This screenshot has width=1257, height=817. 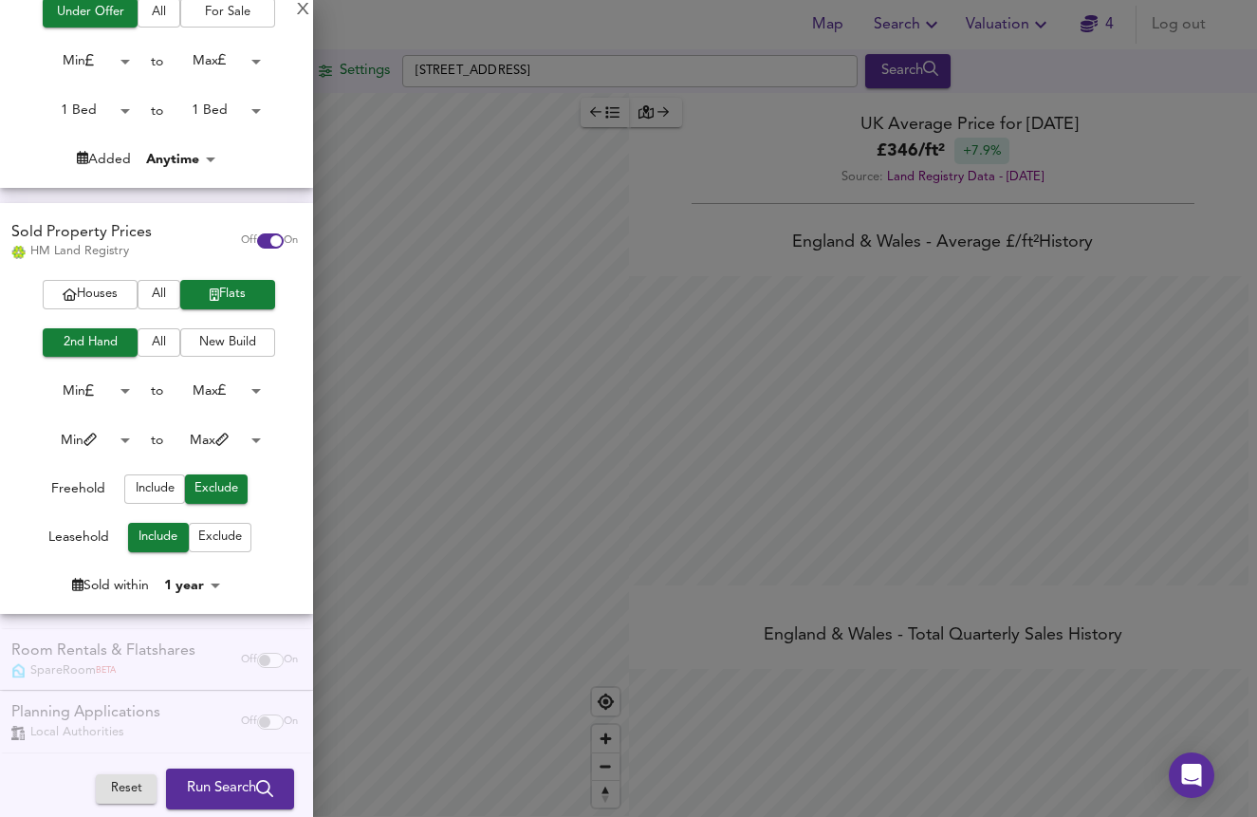 What do you see at coordinates (103, 159) in the screenshot?
I see `div: Added` at bounding box center [103, 159].